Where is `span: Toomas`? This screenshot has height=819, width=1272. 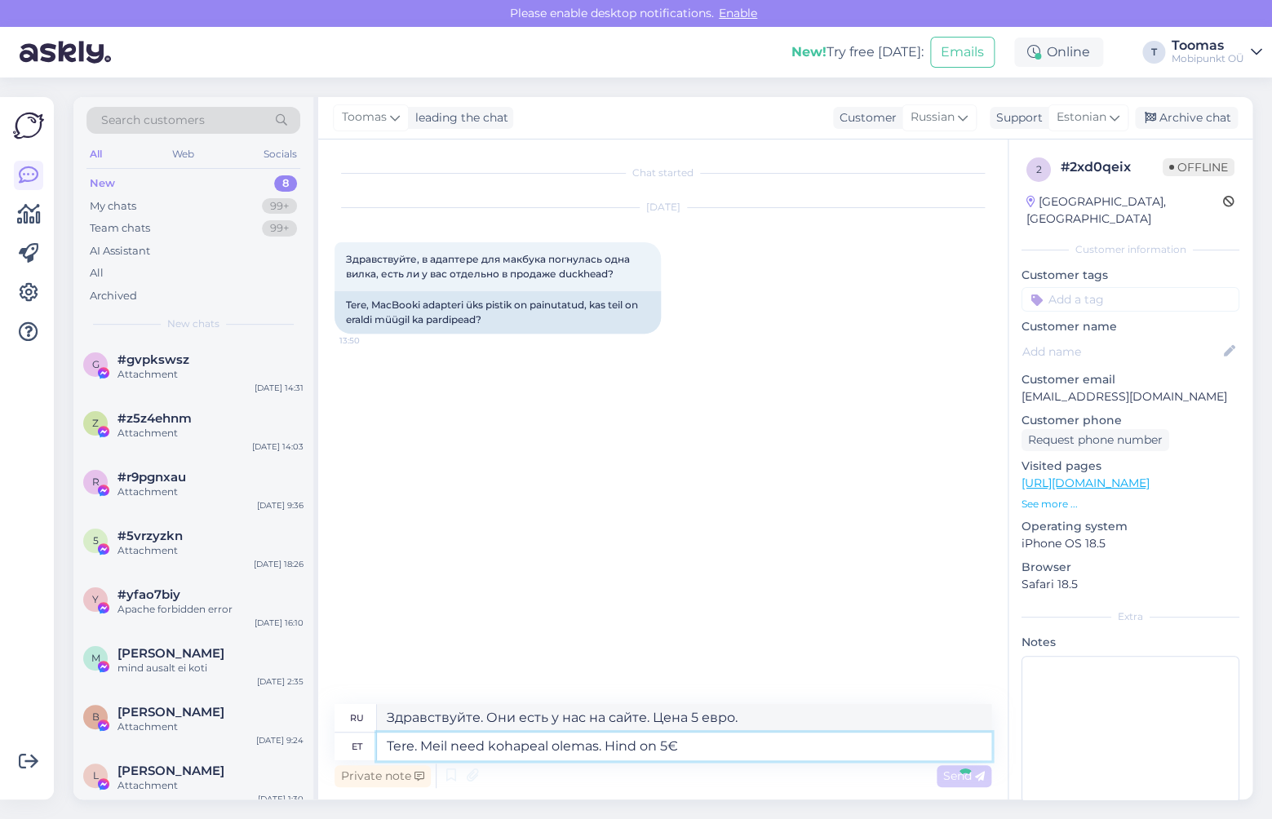
span: Toomas is located at coordinates (364, 118).